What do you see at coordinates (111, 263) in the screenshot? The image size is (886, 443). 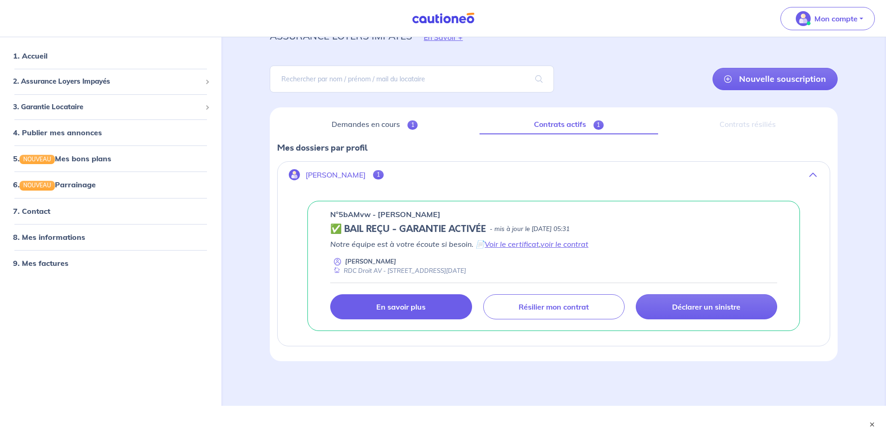 I see `div: 9. Mes factures` at bounding box center [111, 263].